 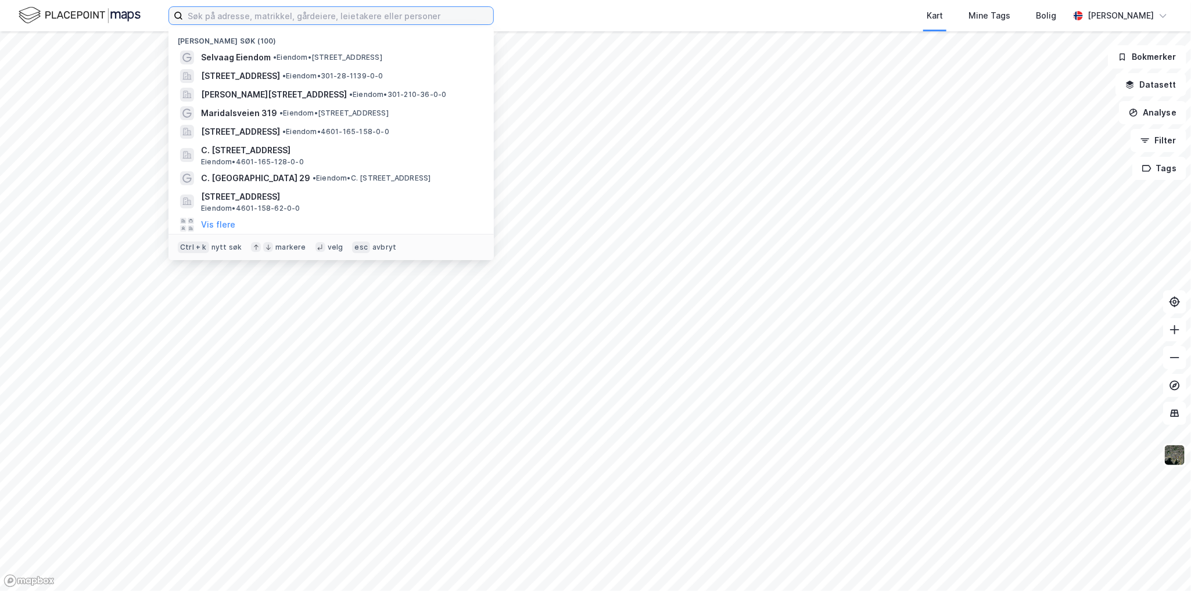 I want to click on div: Ctrl + k, so click(x=193, y=247).